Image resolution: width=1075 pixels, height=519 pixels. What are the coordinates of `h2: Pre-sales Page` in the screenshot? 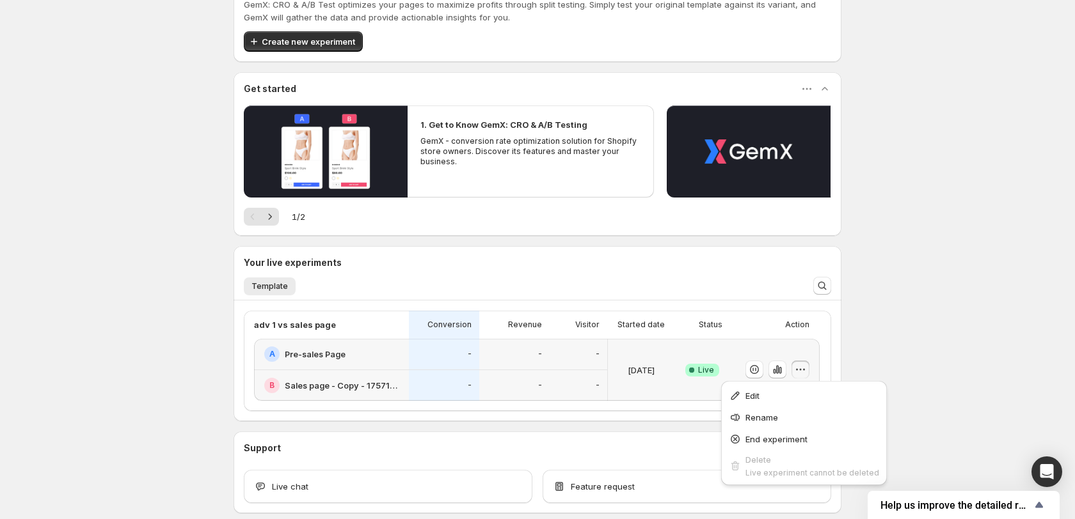 It's located at (315, 354).